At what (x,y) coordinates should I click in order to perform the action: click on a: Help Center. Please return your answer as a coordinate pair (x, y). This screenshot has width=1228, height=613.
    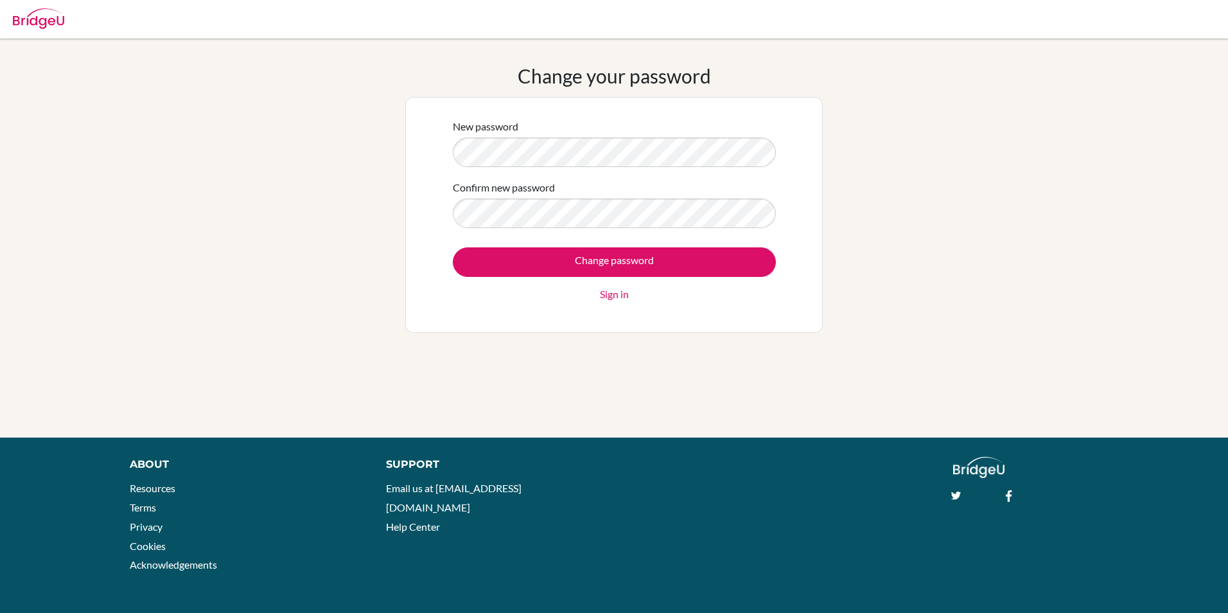
    Looking at the image, I should click on (413, 526).